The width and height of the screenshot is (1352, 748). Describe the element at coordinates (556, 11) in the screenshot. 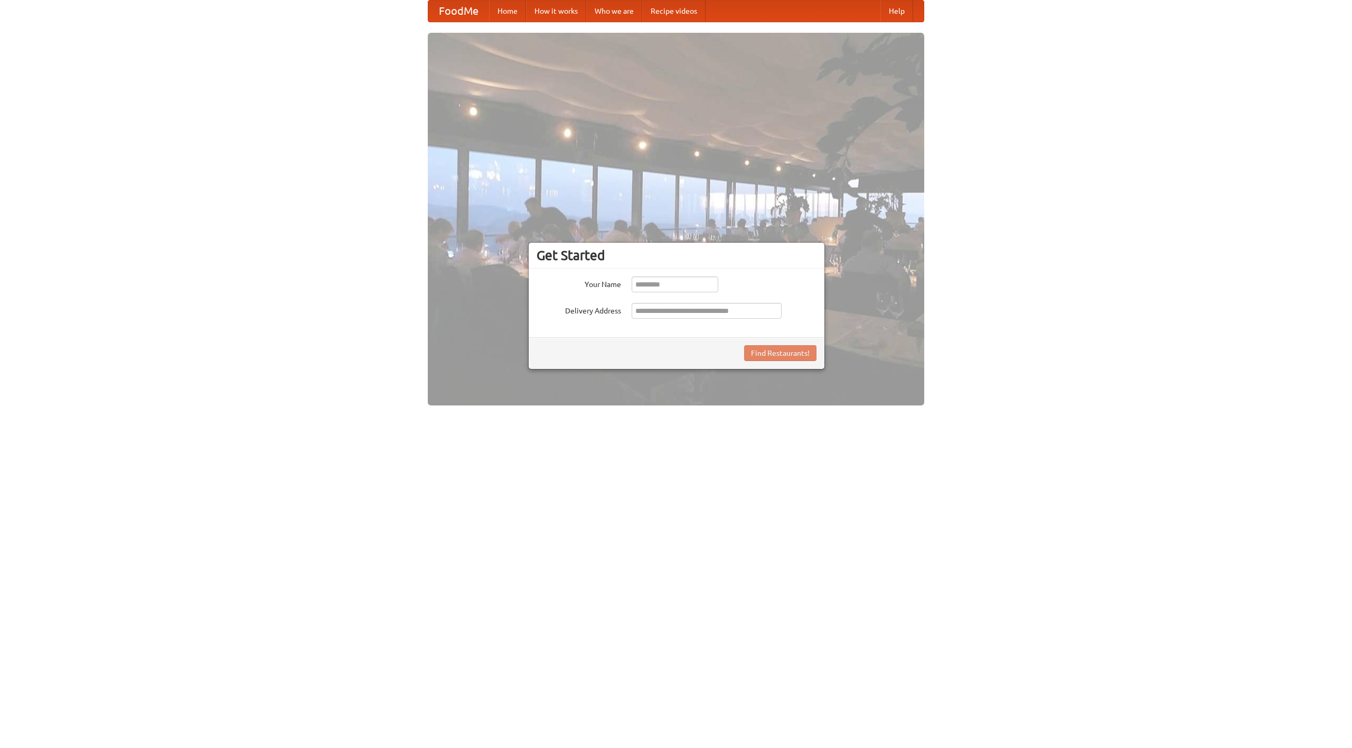

I see `a: How it works` at that location.